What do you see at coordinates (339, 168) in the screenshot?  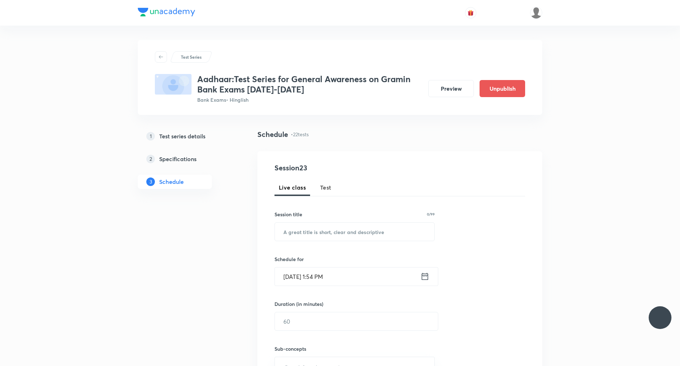 I see `h4: Session 23` at bounding box center [339, 168].